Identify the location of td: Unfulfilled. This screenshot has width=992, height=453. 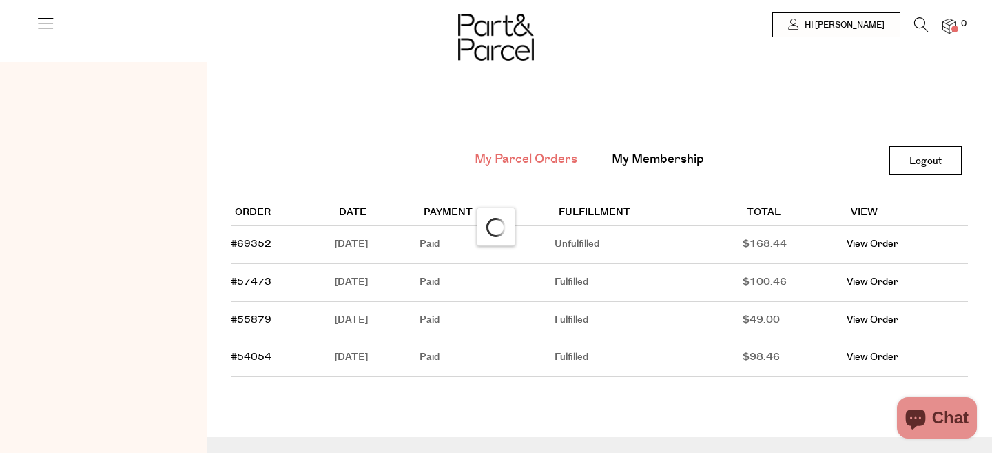
(648, 245).